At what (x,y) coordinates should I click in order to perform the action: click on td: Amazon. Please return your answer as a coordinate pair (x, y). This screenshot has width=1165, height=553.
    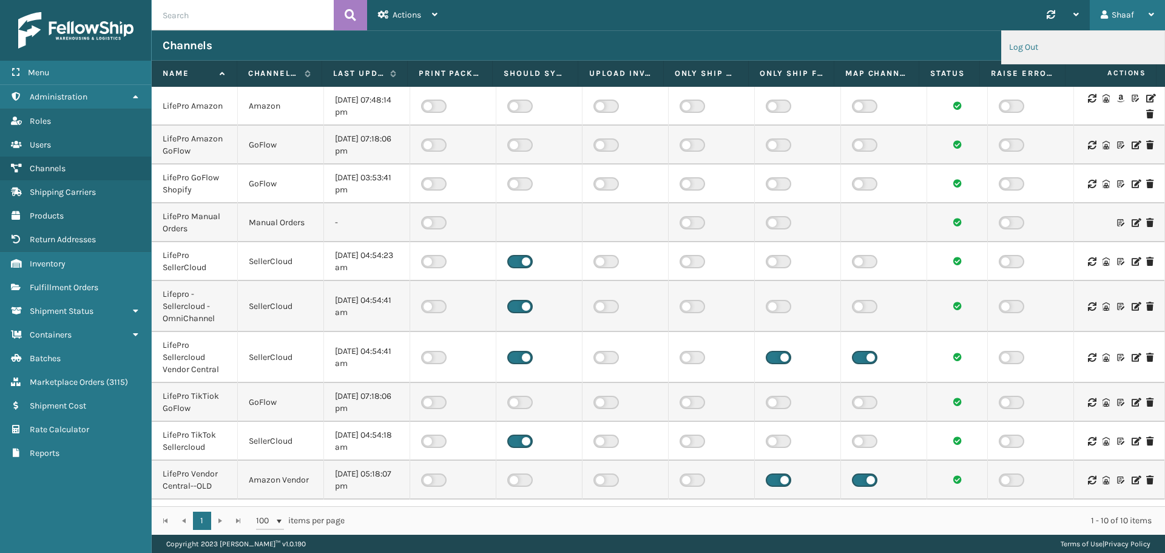
    Looking at the image, I should click on (281, 106).